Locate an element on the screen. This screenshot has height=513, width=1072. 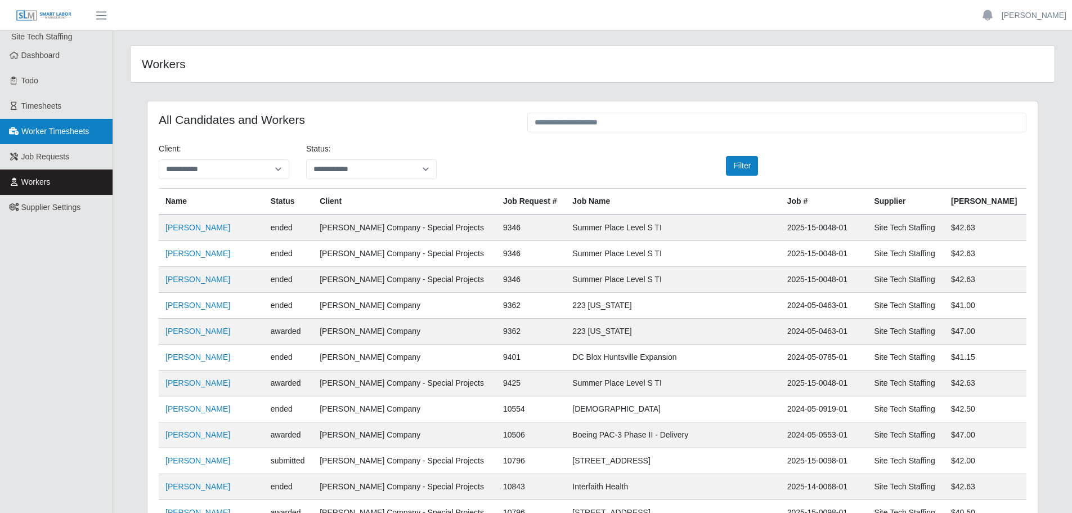
td: $41.00 is located at coordinates (985, 306).